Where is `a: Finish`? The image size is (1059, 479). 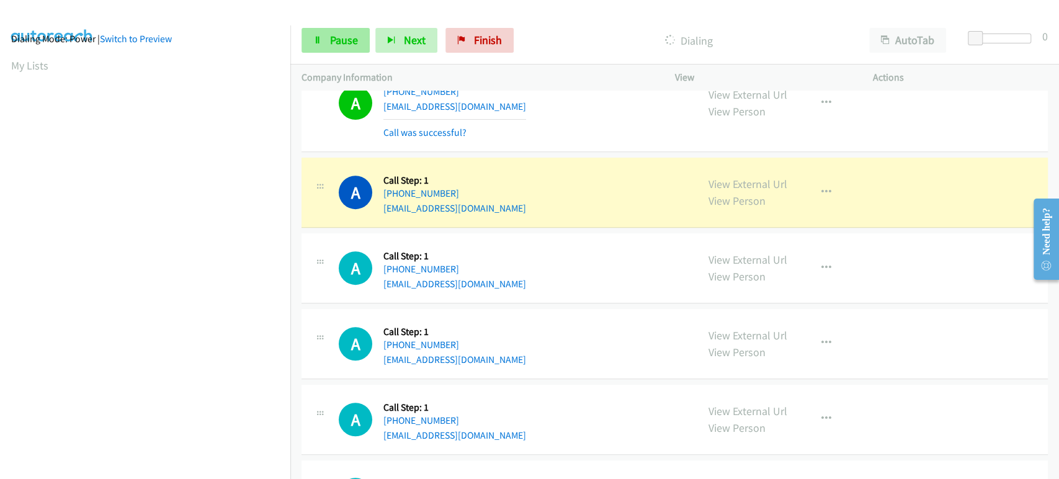
a: Finish is located at coordinates (479, 40).